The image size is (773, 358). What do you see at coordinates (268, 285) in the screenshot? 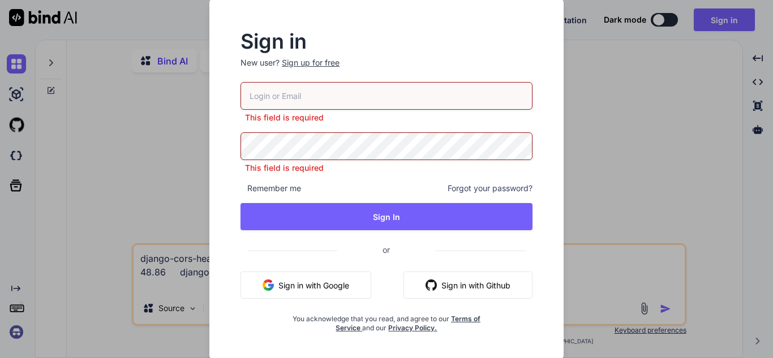
I see `img: google` at bounding box center [268, 285].